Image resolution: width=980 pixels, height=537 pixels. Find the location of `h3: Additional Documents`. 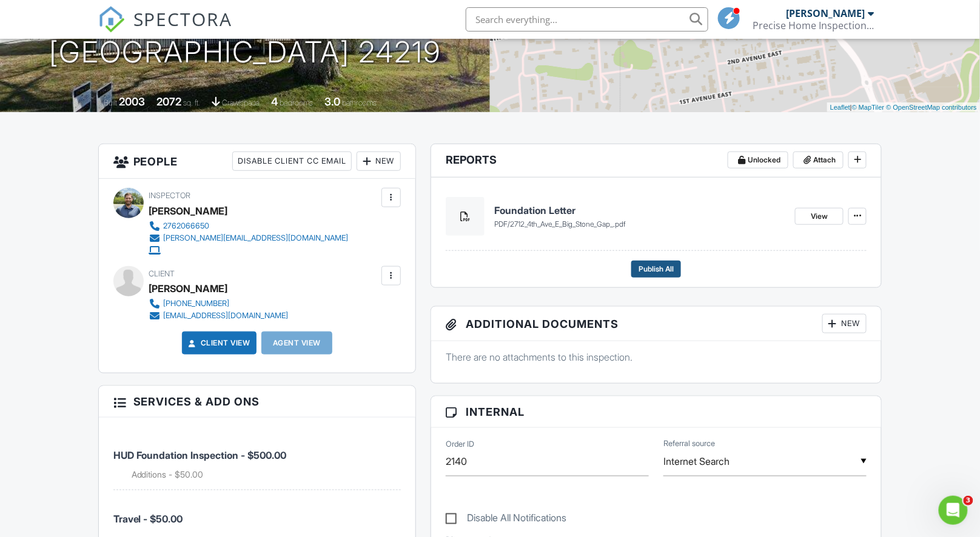

h3: Additional Documents is located at coordinates (656, 324).